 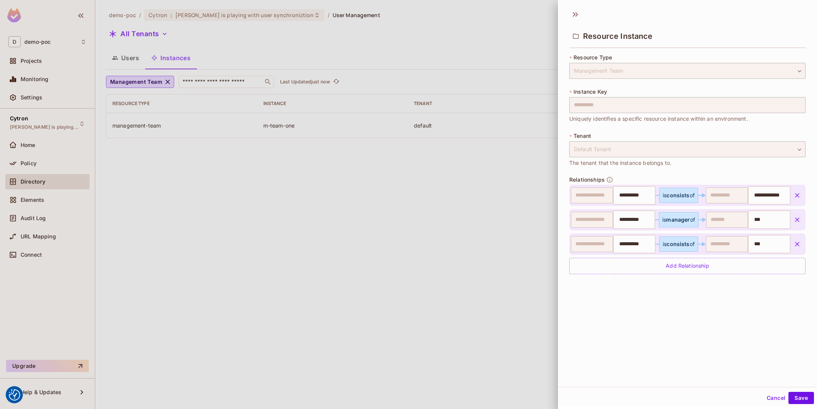 I want to click on button: Save, so click(x=801, y=398).